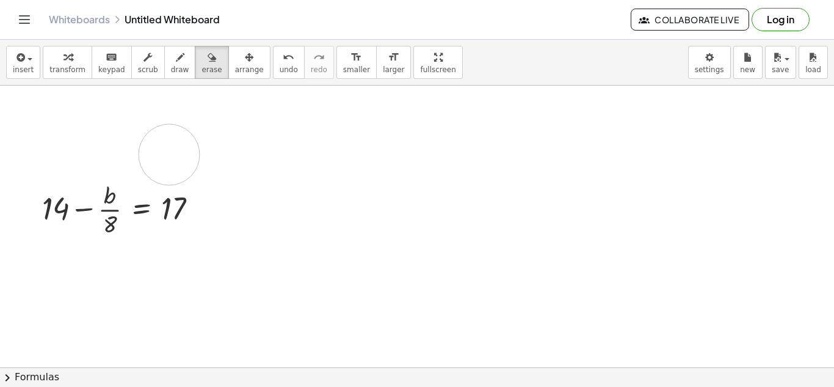 The width and height of the screenshot is (834, 387). Describe the element at coordinates (23, 62) in the screenshot. I see `button: insert` at that location.